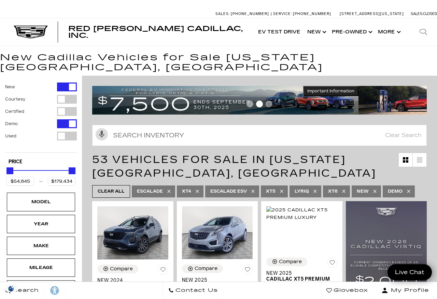 This screenshot has height=299, width=437. What do you see at coordinates (11, 289) in the screenshot?
I see `section: Click to Open Cookie Consent Modal` at bounding box center [11, 289].